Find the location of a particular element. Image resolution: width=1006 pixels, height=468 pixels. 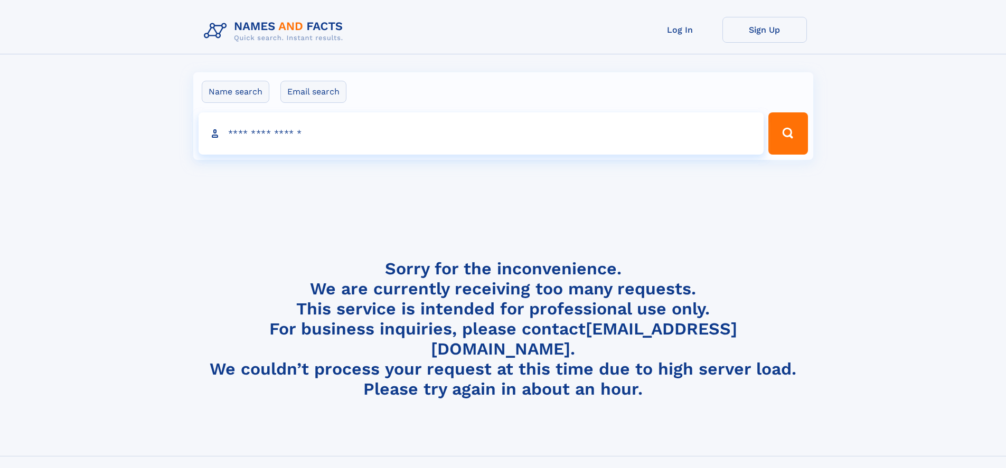

a: Sign Up is located at coordinates (765, 30).